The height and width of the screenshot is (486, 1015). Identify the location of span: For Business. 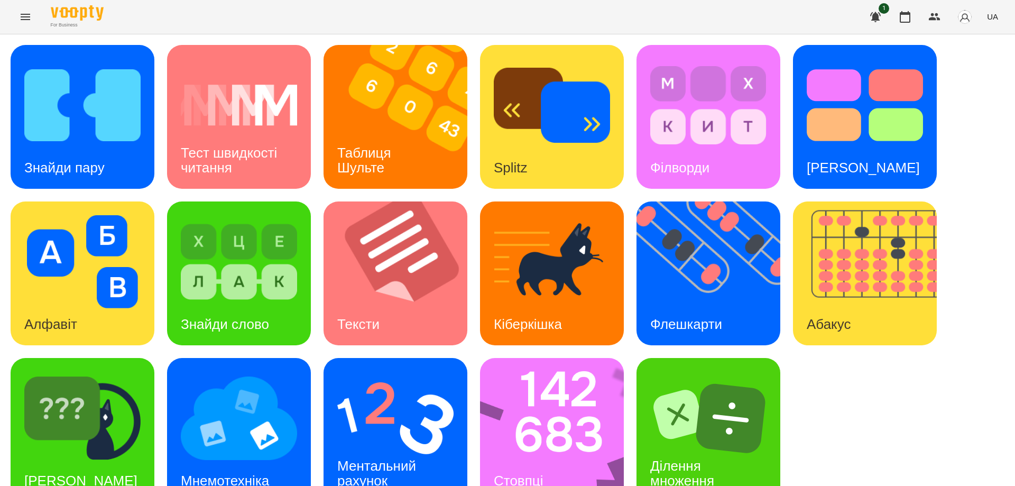
(77, 25).